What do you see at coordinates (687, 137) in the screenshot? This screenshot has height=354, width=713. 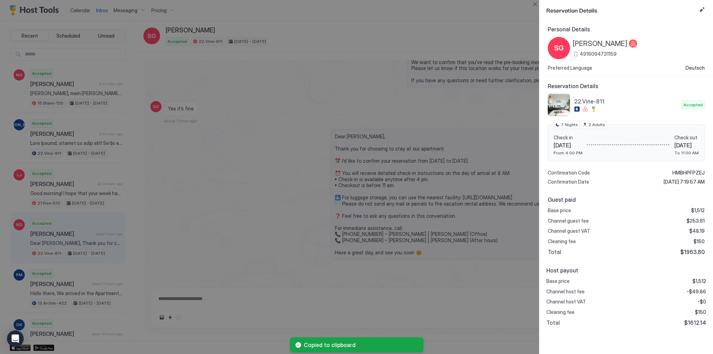 I see `span: Check out` at bounding box center [687, 137].